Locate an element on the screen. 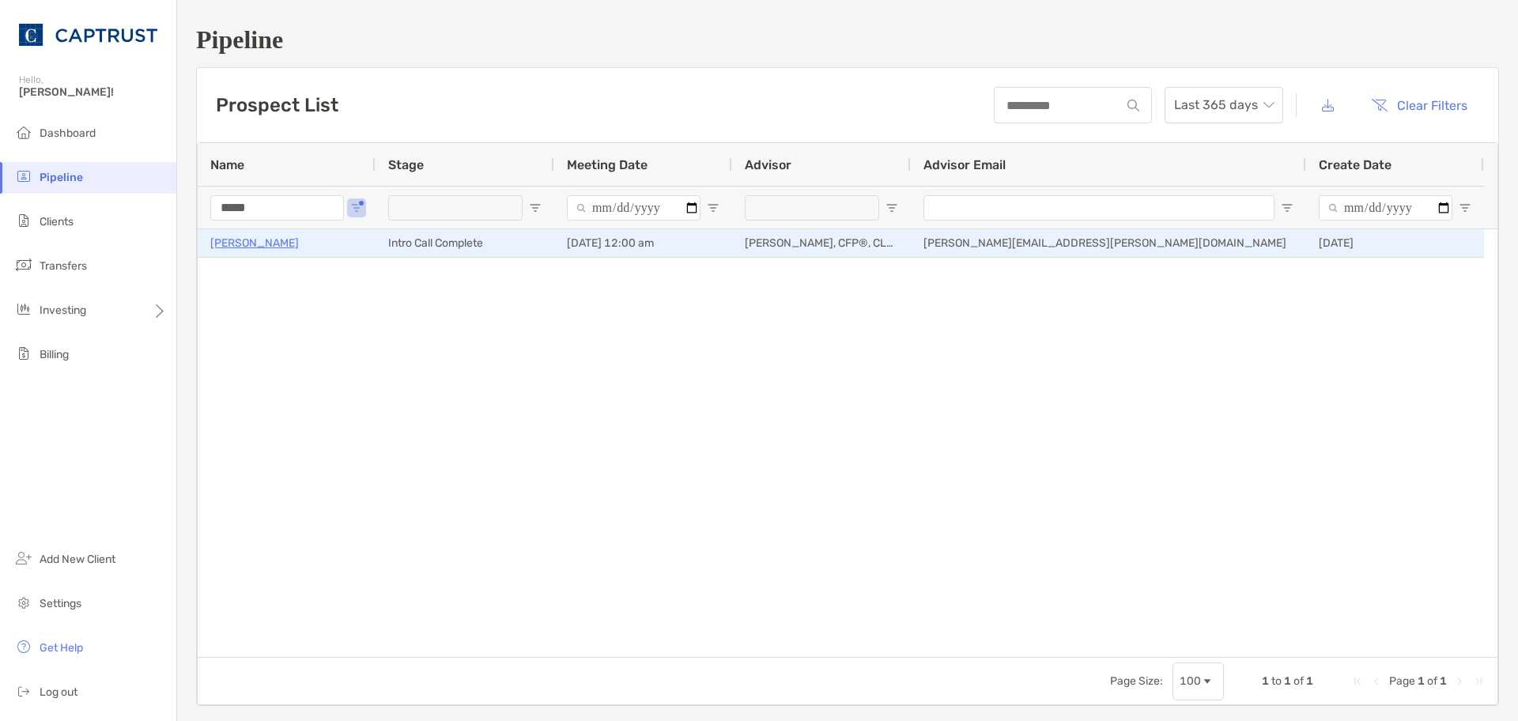 The image size is (1518, 721). h1: Pipeline is located at coordinates (847, 40).